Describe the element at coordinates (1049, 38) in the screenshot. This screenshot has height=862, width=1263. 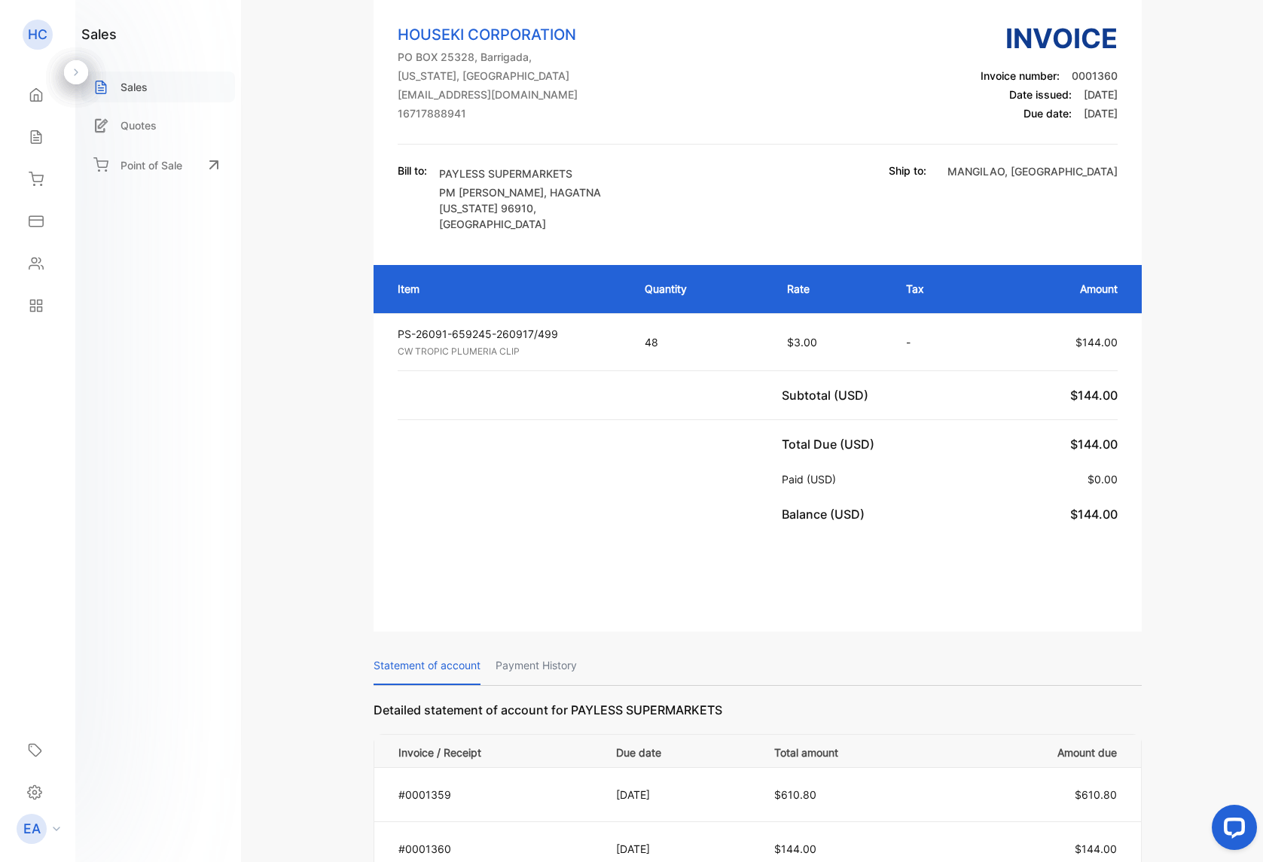
I see `h3: Invoice` at that location.